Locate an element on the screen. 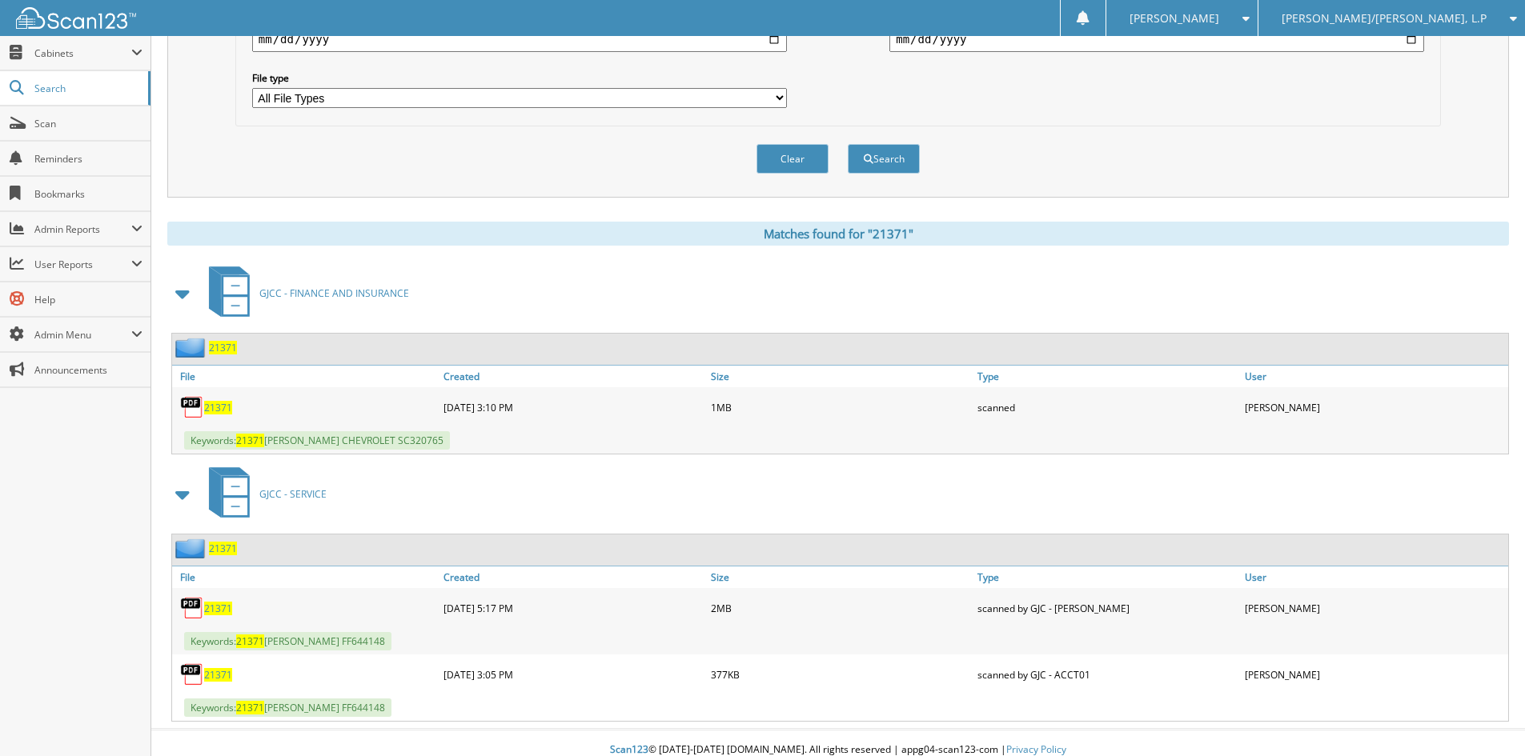  div: scanned is located at coordinates (1107, 407).